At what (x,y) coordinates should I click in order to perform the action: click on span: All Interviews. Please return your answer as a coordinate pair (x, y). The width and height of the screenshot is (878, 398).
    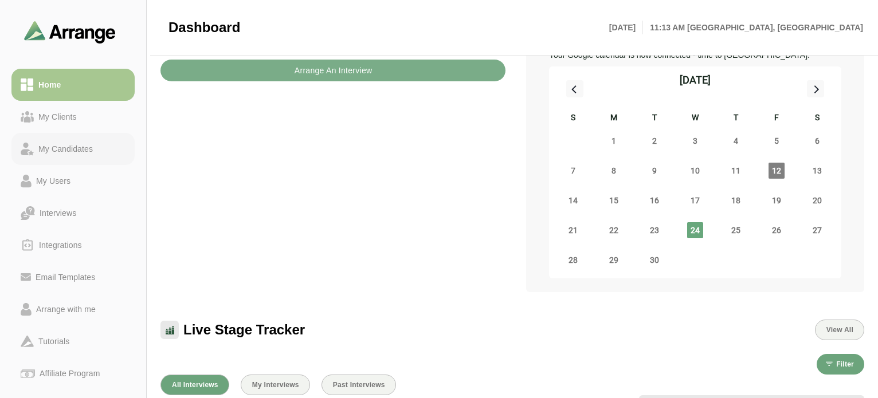
    Looking at the image, I should click on (195, 385).